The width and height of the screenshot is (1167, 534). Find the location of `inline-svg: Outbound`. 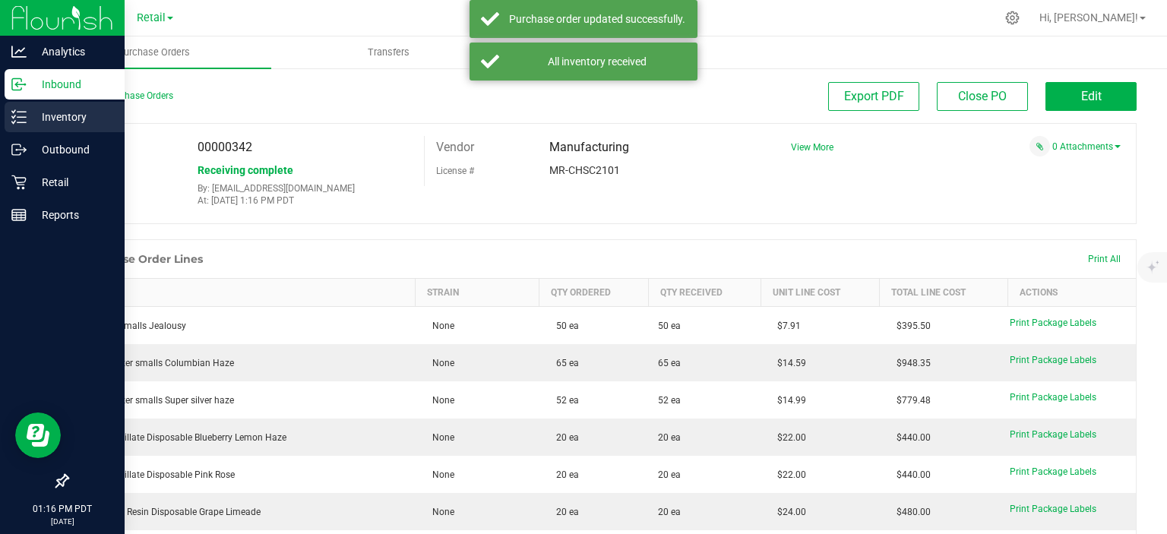

inline-svg: Outbound is located at coordinates (19, 150).